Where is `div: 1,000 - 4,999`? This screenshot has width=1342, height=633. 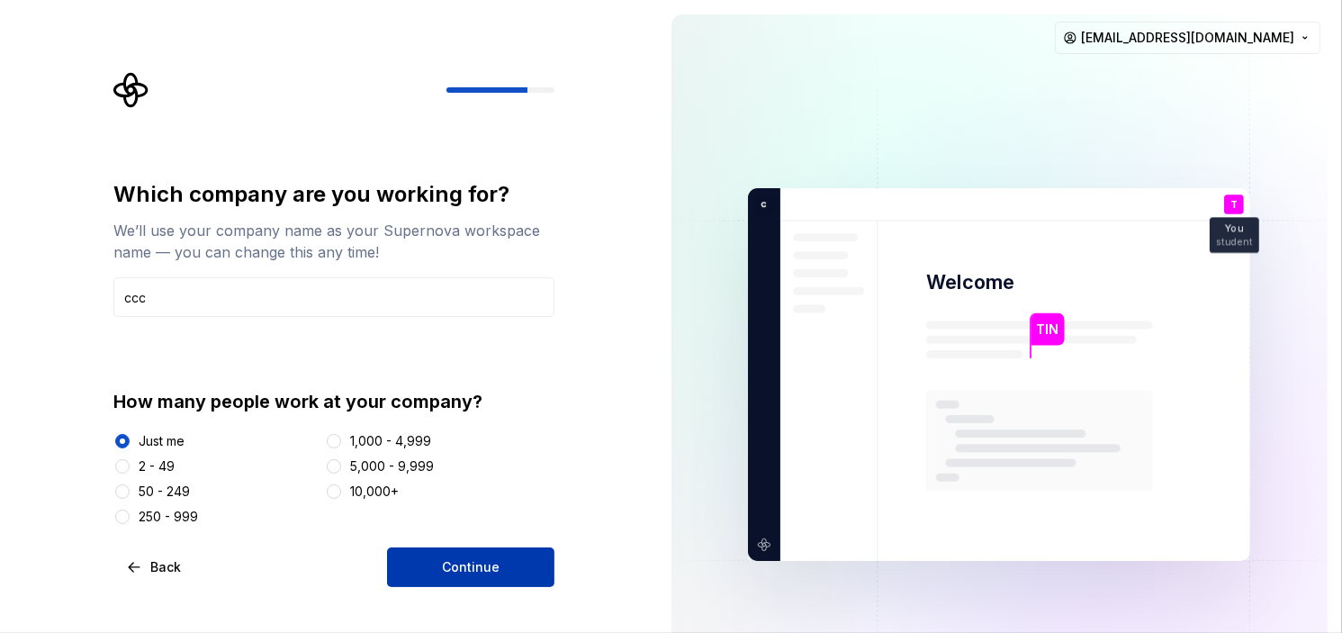 div: 1,000 - 4,999 is located at coordinates (391, 441).